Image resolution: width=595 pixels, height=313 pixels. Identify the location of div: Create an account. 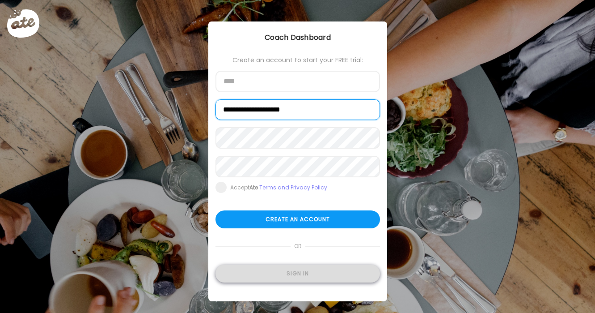
(298, 219).